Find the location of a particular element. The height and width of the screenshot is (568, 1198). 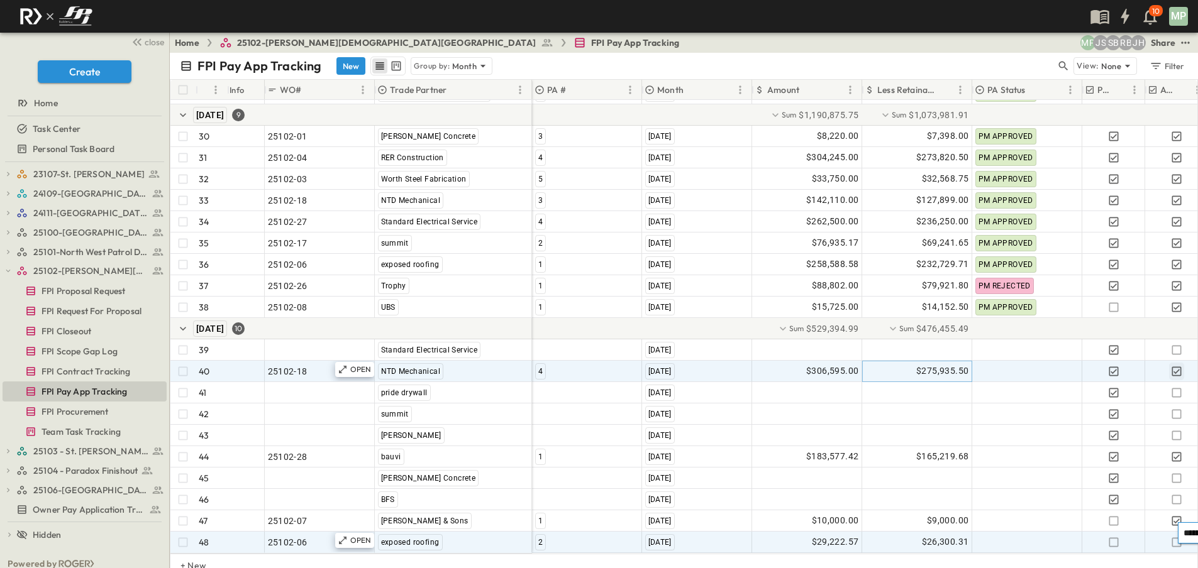

a: FPI Procurement is located at coordinates (83, 412).